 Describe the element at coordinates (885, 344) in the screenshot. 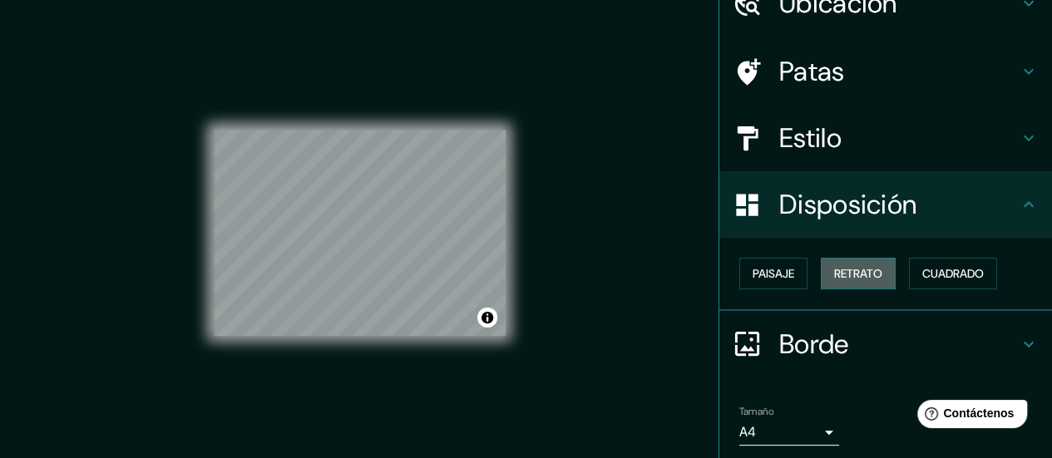

I see `div: Borde` at that location.